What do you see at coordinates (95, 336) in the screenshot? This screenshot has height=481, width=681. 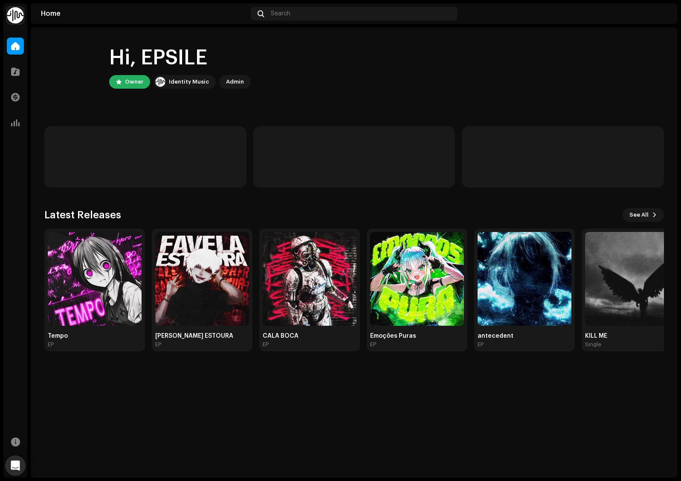 I see `div: Tempo` at bounding box center [95, 336].